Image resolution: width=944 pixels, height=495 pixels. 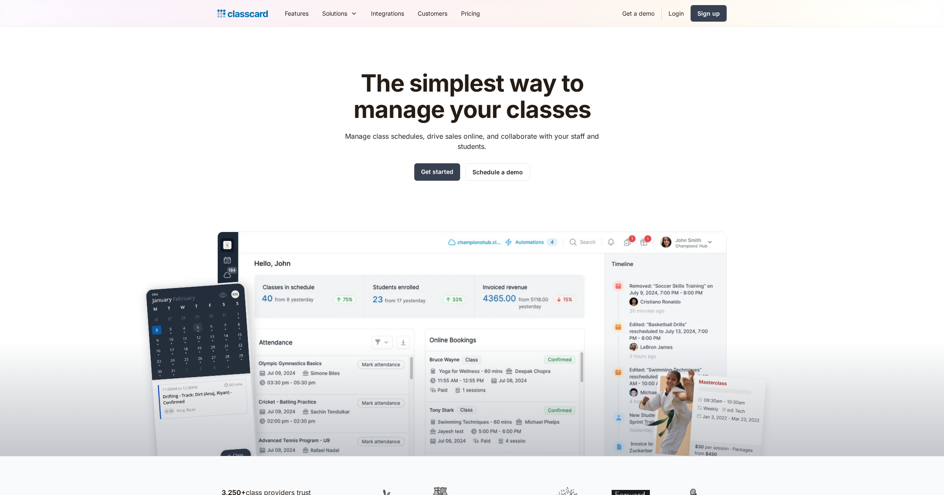 I want to click on div: Sign up, so click(x=709, y=13).